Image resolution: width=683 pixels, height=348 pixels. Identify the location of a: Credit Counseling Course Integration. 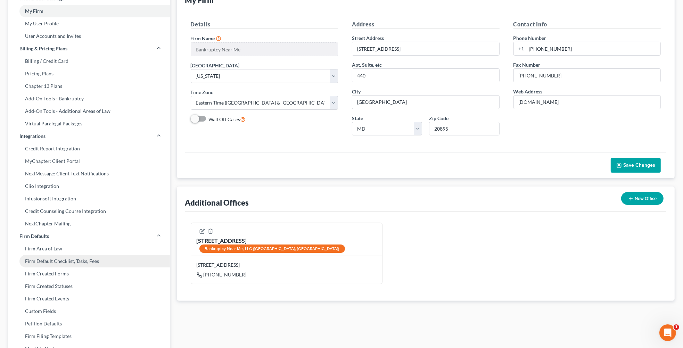
(89, 211).